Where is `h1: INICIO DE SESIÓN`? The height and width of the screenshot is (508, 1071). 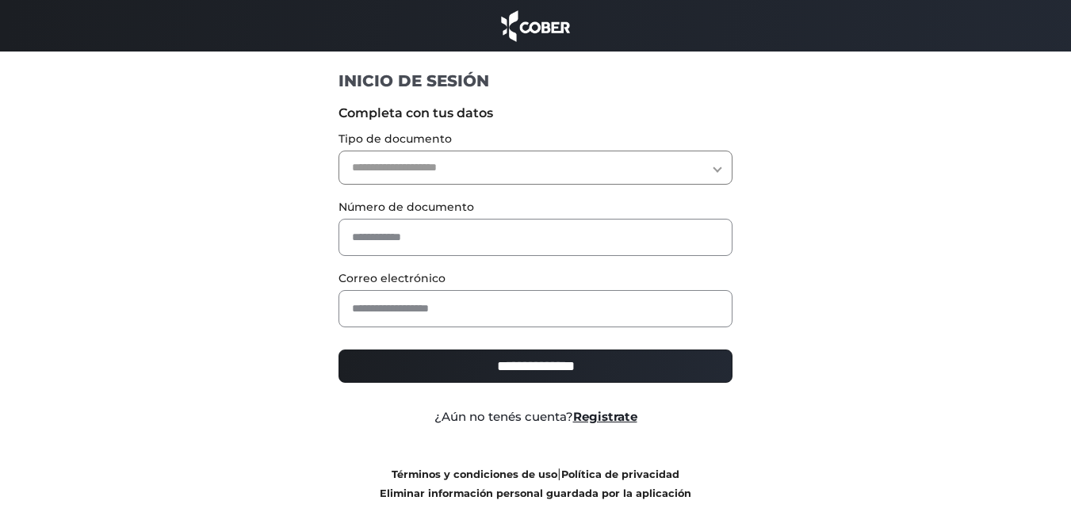
h1: INICIO DE SESIÓN is located at coordinates (535, 81).